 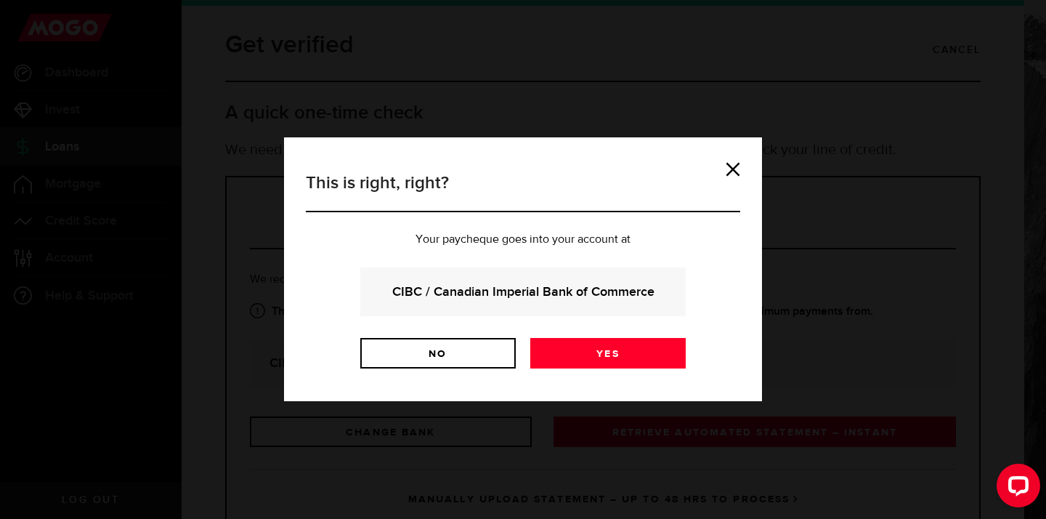 I want to click on button: Open LiveChat chat widget, so click(x=33, y=28).